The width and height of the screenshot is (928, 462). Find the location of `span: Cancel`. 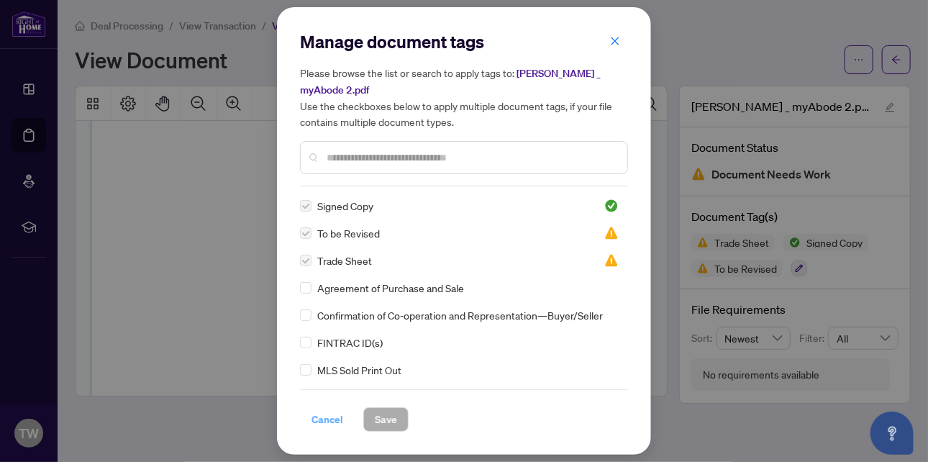

span: Cancel is located at coordinates (327, 420).